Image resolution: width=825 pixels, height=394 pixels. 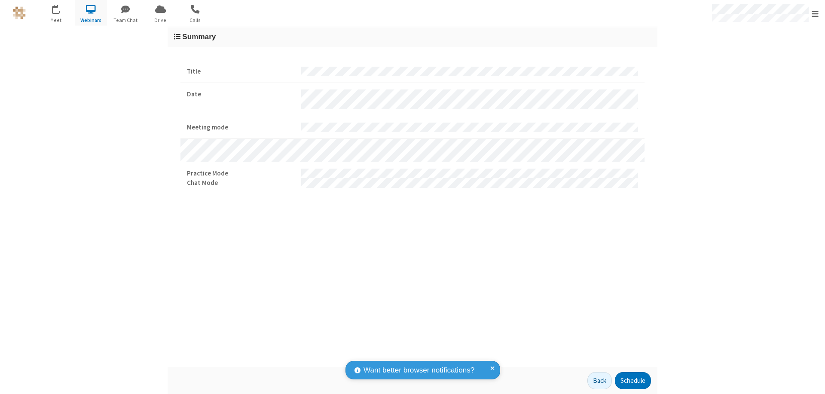 What do you see at coordinates (241, 71) in the screenshot?
I see `strong: Title` at bounding box center [241, 71].